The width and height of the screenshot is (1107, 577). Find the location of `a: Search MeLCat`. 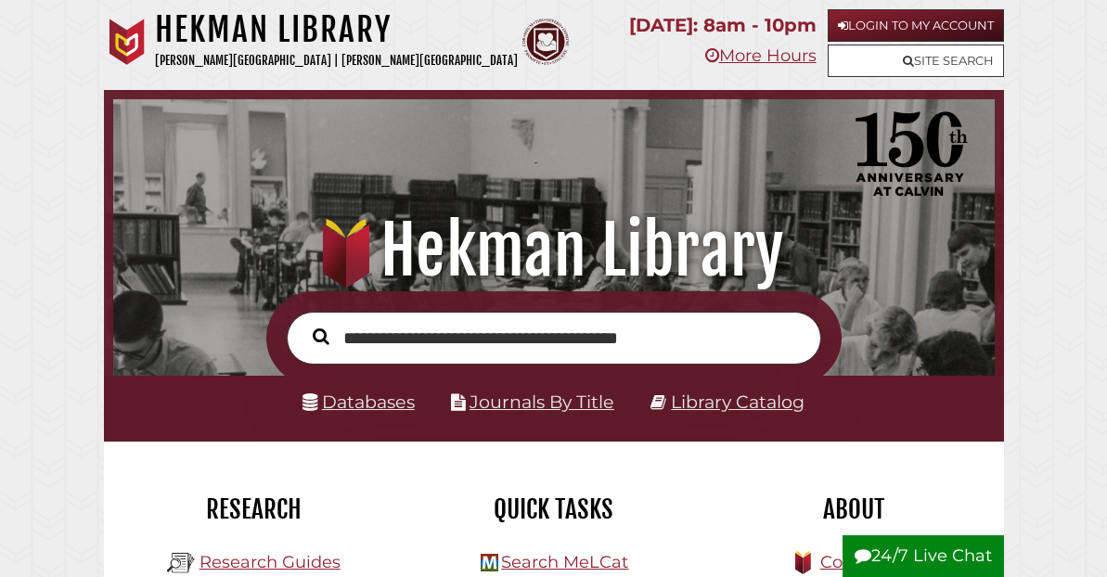

a: Search MeLCat is located at coordinates (564, 562).